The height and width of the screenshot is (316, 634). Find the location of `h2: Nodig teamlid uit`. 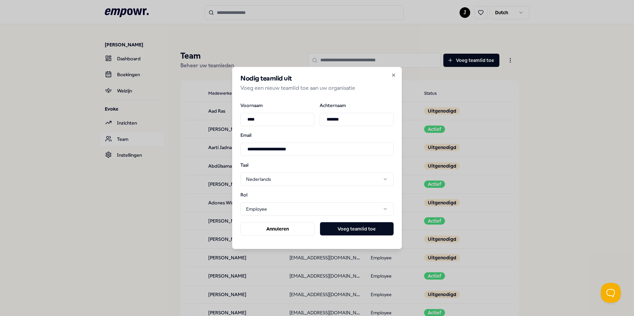

h2: Nodig teamlid uit is located at coordinates (317, 79).